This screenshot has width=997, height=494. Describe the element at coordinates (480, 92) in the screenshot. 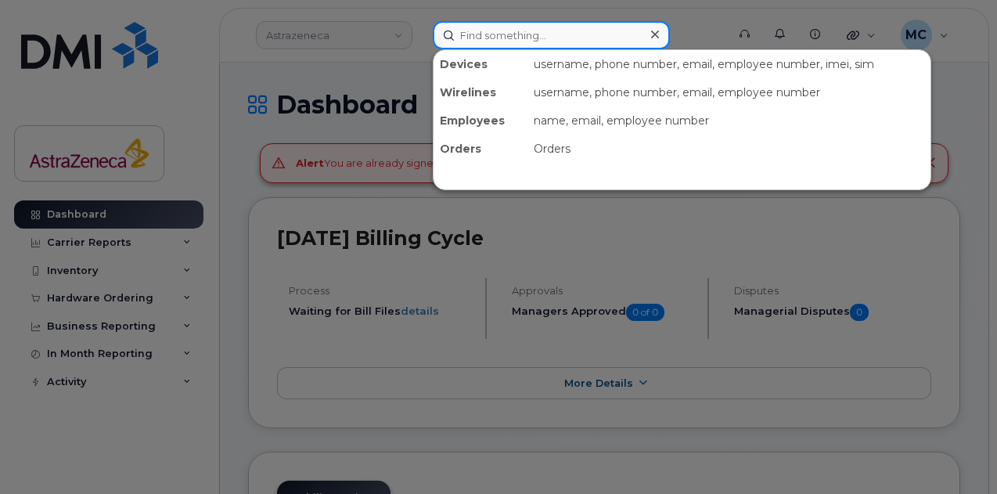

I see `div: Wirelines` at that location.